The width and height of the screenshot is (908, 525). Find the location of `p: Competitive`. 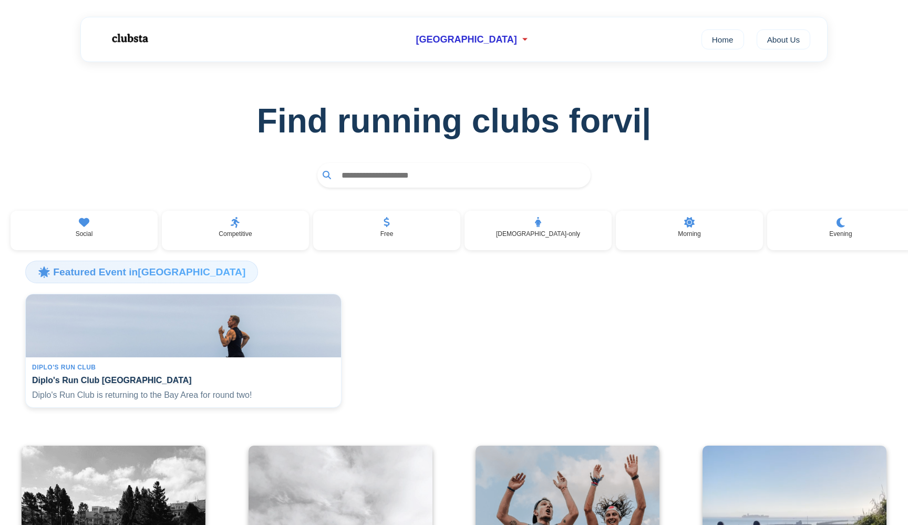

p: Competitive is located at coordinates (235, 234).